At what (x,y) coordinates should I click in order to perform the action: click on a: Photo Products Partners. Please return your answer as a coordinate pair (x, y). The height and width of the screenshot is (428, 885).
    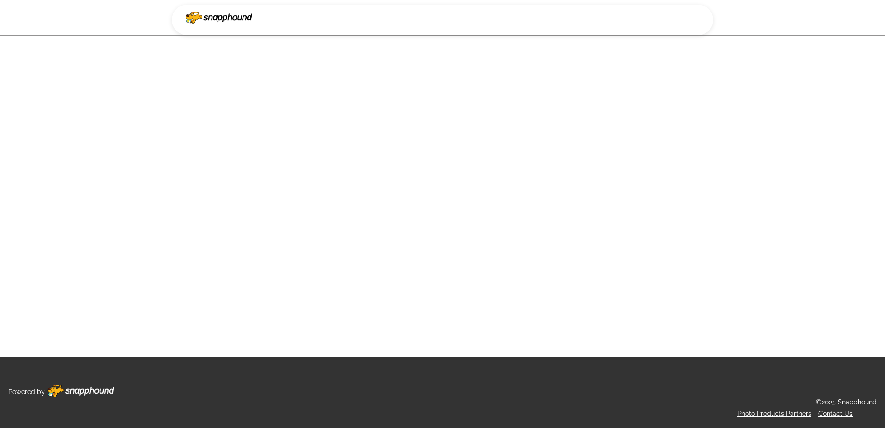
    Looking at the image, I should click on (774, 413).